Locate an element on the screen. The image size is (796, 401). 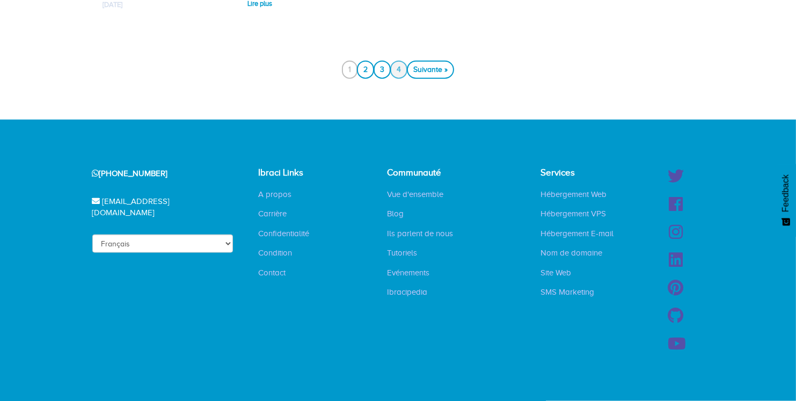
a: Hébergement VPS is located at coordinates (573, 214).